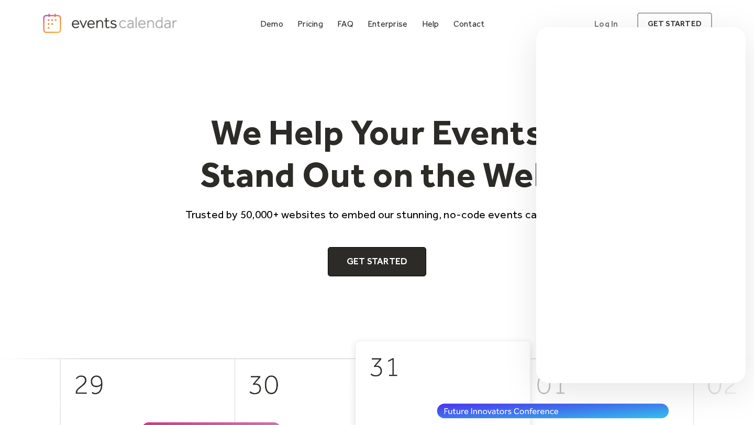  I want to click on a: Enterprise, so click(388, 24).